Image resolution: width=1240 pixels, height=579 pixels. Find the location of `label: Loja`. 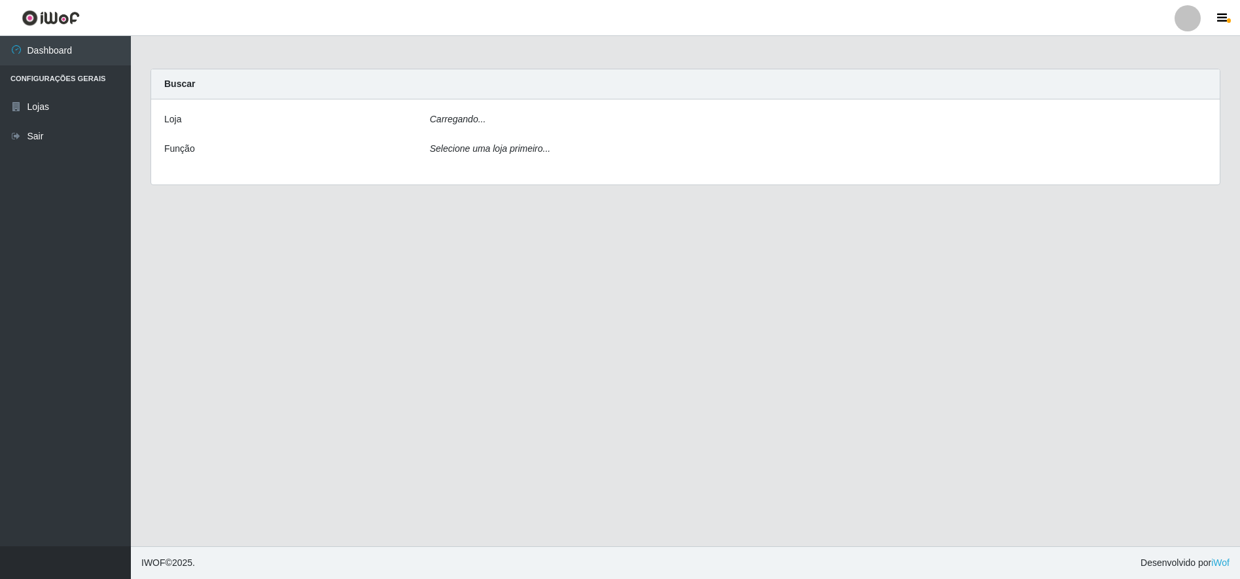

label: Loja is located at coordinates (173, 119).